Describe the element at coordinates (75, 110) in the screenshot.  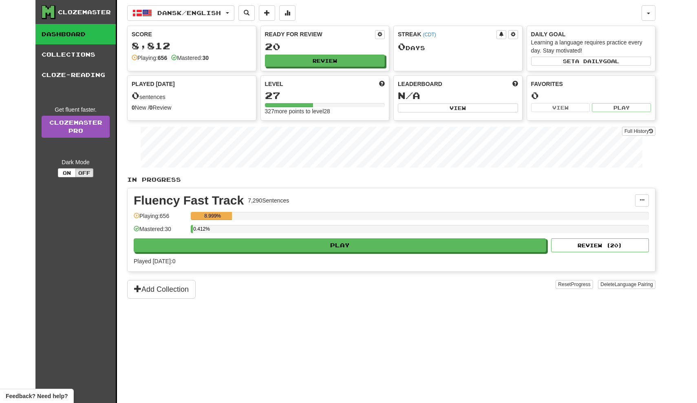
I see `div: Get fluent faster.` at that location.